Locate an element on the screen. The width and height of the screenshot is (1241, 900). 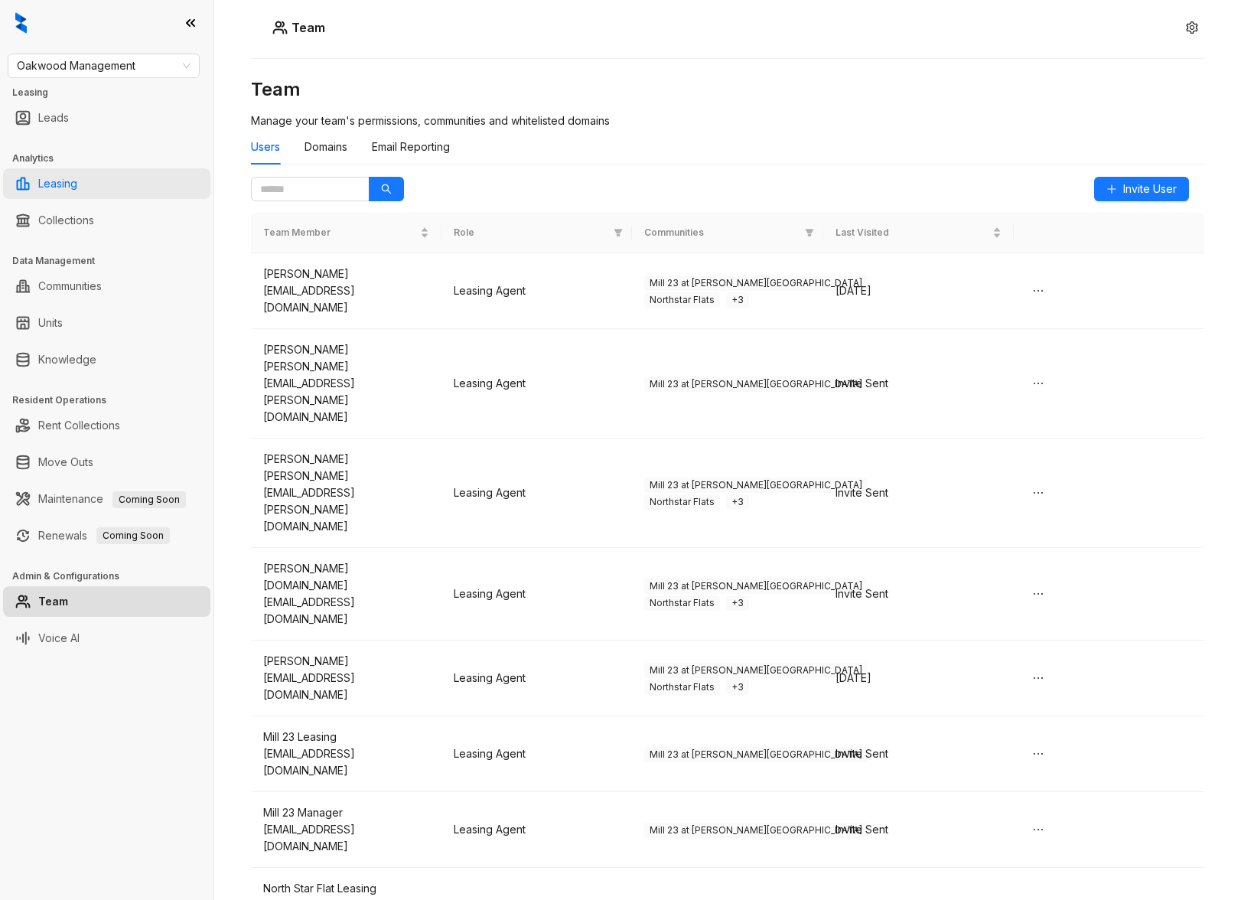
button: Invite User is located at coordinates (1142, 189).